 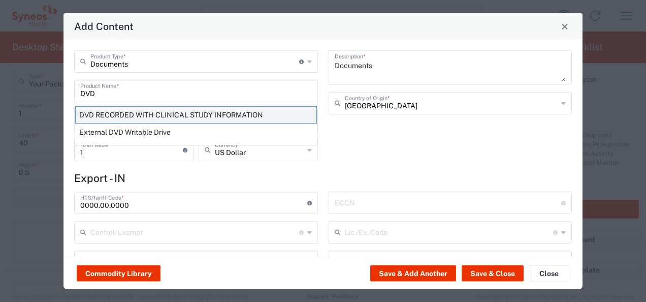 What do you see at coordinates (118, 273) in the screenshot?
I see `button: Commodity Library` at bounding box center [118, 273].